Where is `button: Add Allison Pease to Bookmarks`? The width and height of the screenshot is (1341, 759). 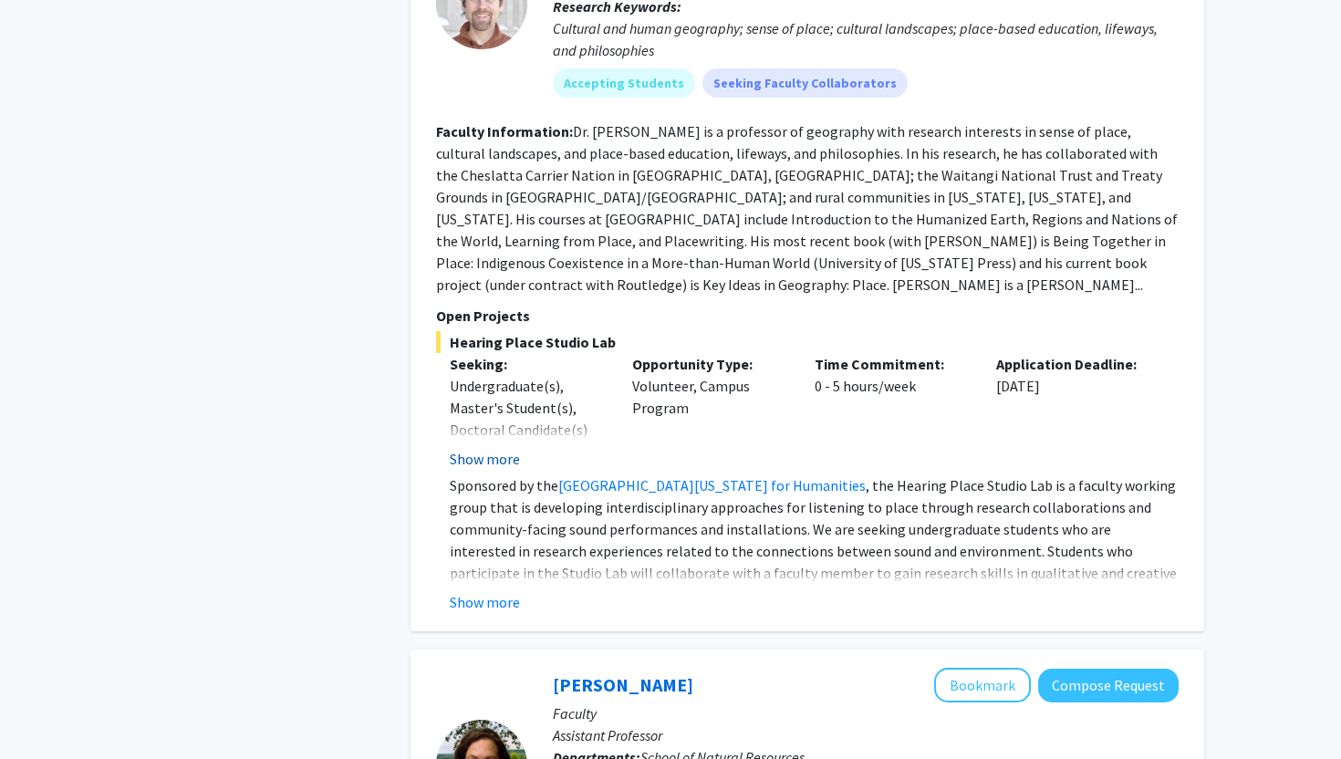 button: Add Allison Pease to Bookmarks is located at coordinates (982, 685).